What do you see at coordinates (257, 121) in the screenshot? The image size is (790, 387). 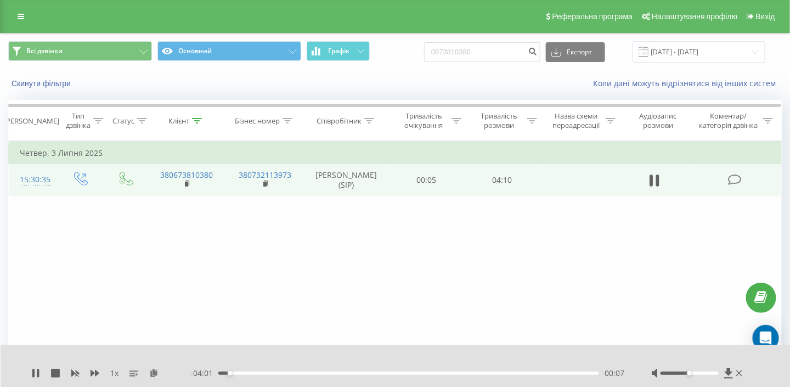 I see `div: Бізнес номер` at bounding box center [257, 121].